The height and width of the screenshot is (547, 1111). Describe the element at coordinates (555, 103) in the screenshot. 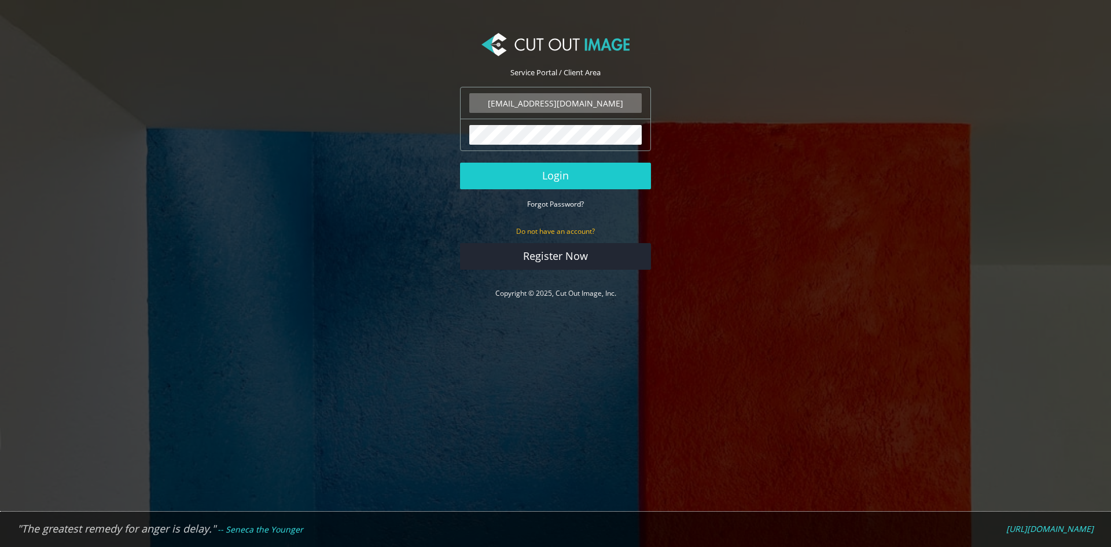

I see `input: Email Address` at that location.